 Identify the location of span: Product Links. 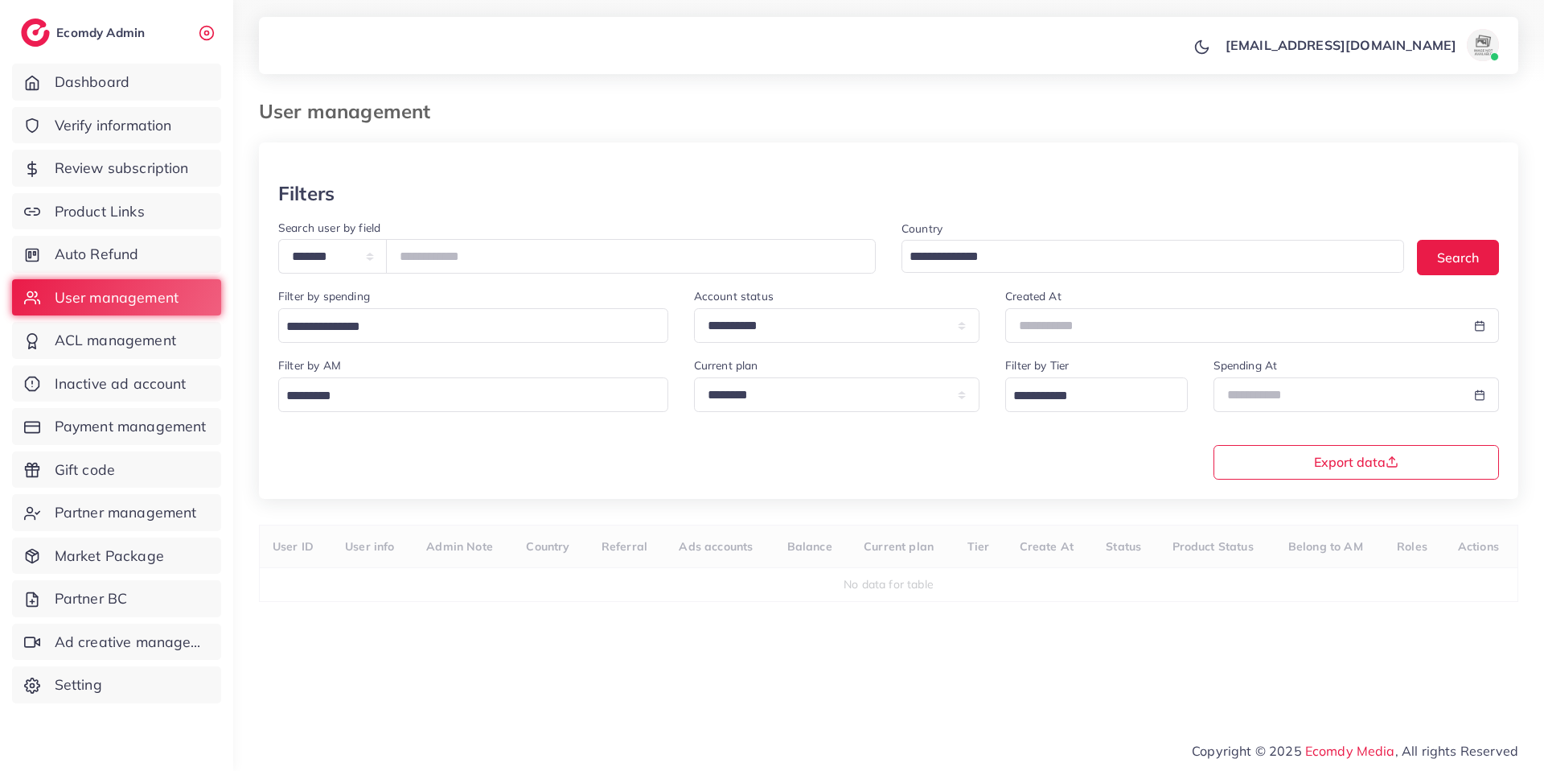
(100, 212).